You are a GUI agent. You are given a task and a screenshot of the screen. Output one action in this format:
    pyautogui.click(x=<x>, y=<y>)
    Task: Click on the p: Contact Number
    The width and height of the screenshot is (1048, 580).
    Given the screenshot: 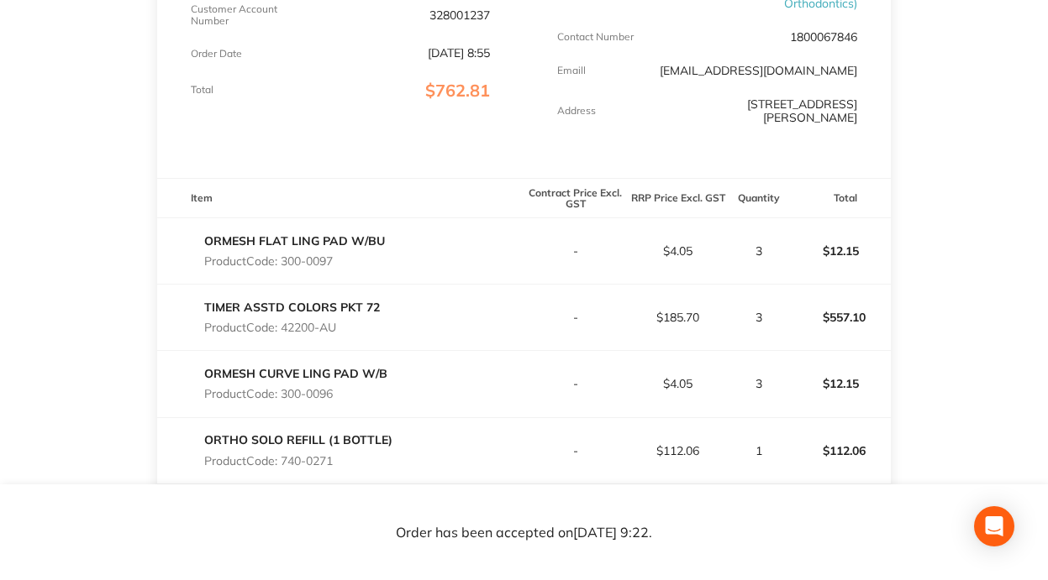 What is the action you would take?
    pyautogui.click(x=595, y=37)
    